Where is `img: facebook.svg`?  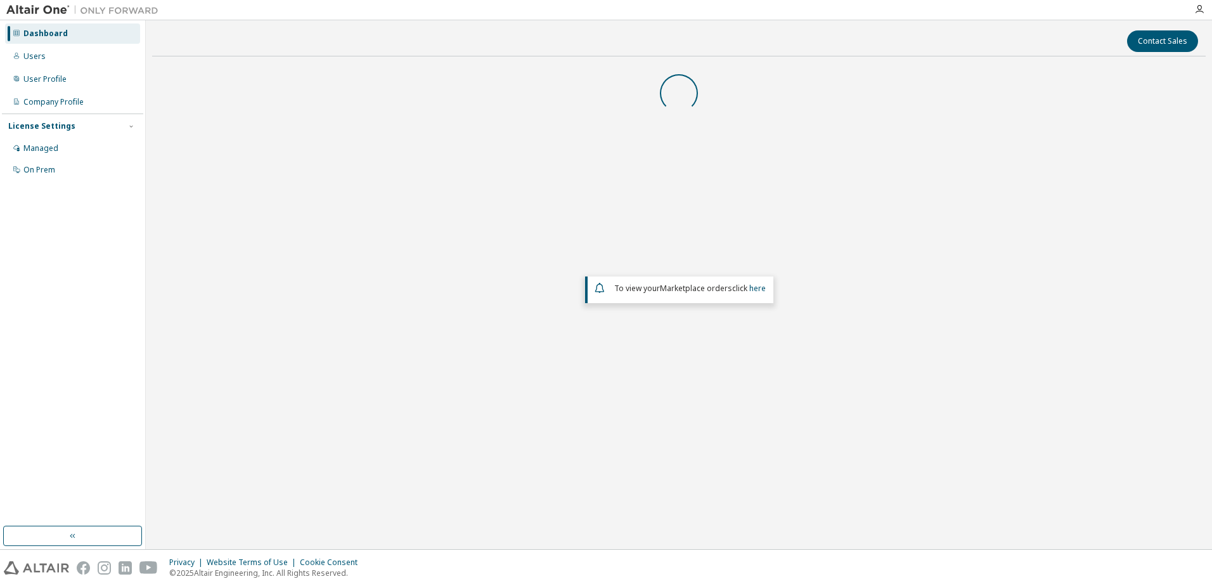
img: facebook.svg is located at coordinates (83, 567).